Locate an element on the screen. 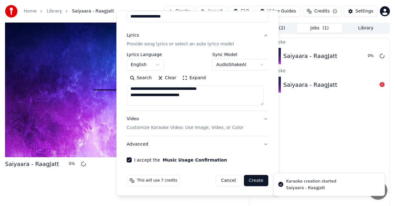  button: VideoCustomize Karaoke Video: Use Image, Video, or Color is located at coordinates (198, 123).